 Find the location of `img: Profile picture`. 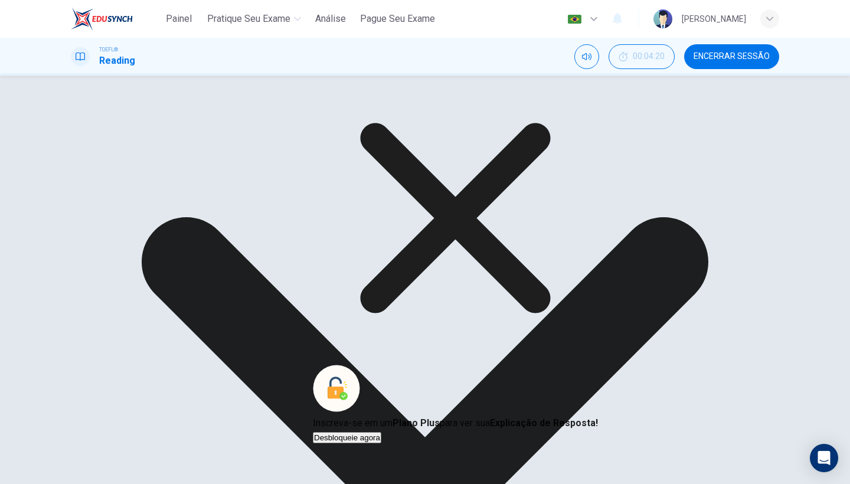

img: Profile picture is located at coordinates (663, 19).